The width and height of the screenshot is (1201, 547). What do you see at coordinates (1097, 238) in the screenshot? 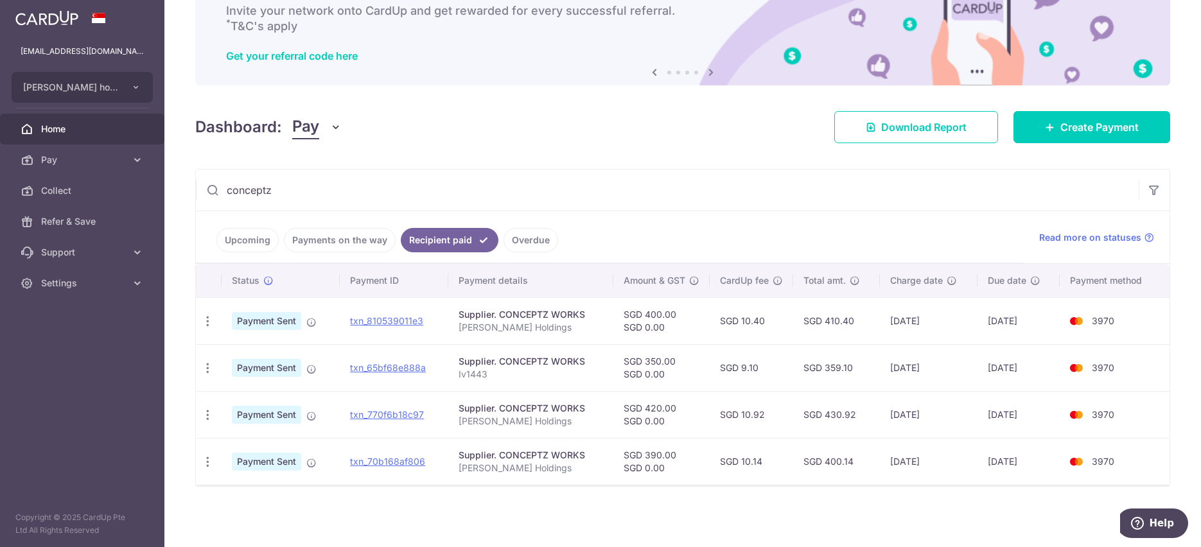
I see `a: Read more on statuses` at bounding box center [1097, 238].